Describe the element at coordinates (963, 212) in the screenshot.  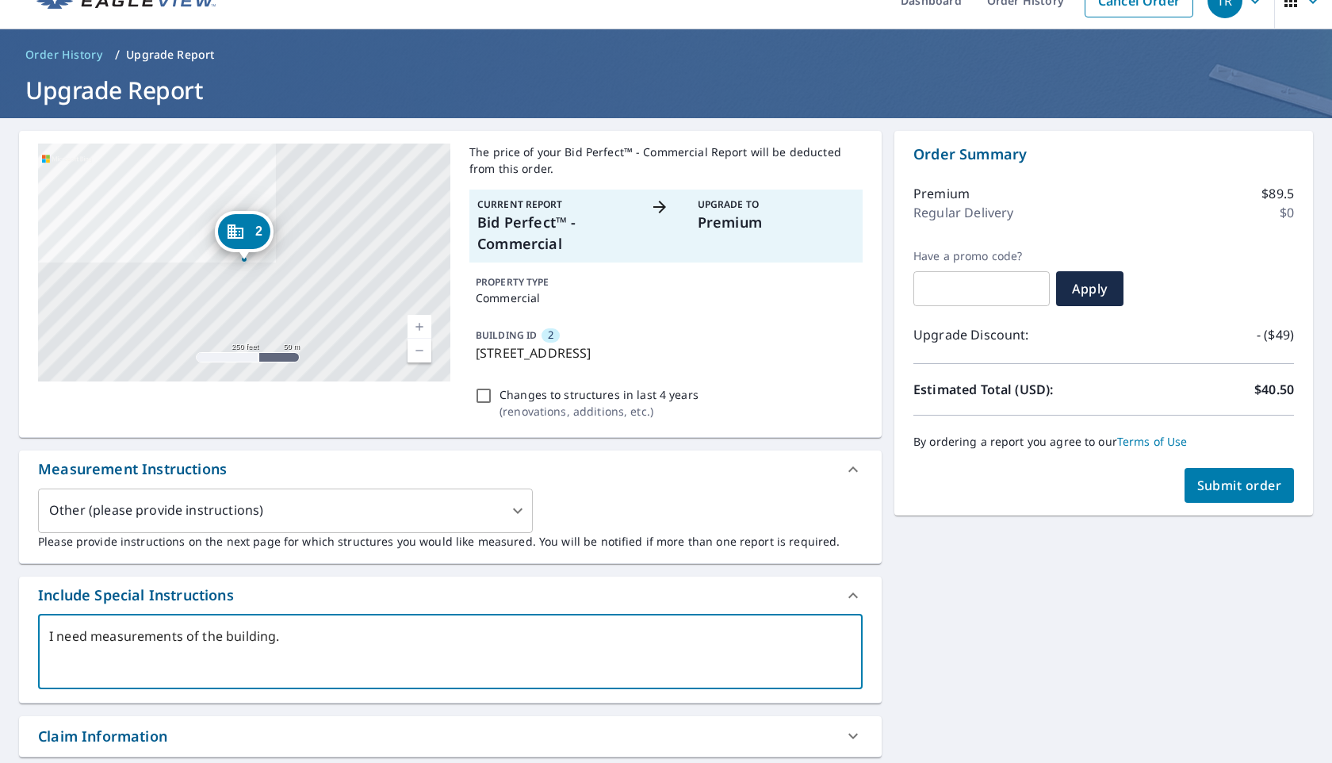
I see `p: Regular Delivery` at that location.